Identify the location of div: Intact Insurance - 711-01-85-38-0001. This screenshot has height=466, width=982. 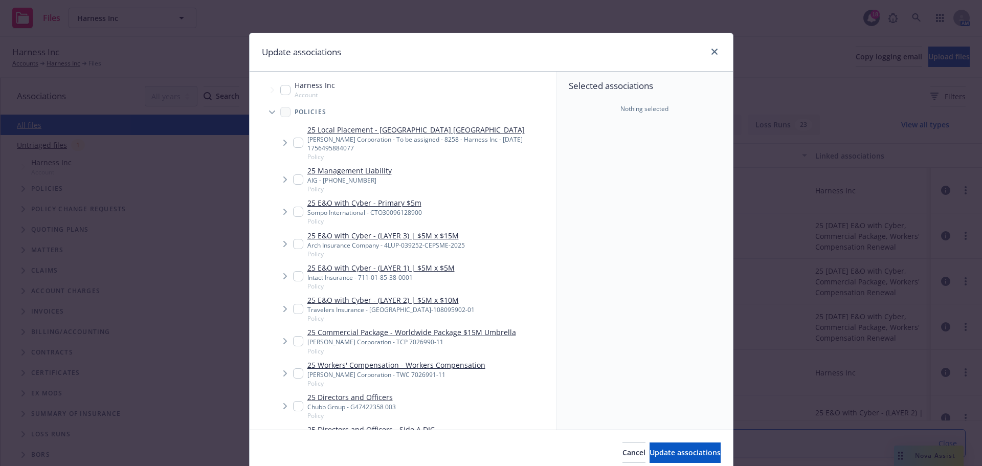
(381, 277).